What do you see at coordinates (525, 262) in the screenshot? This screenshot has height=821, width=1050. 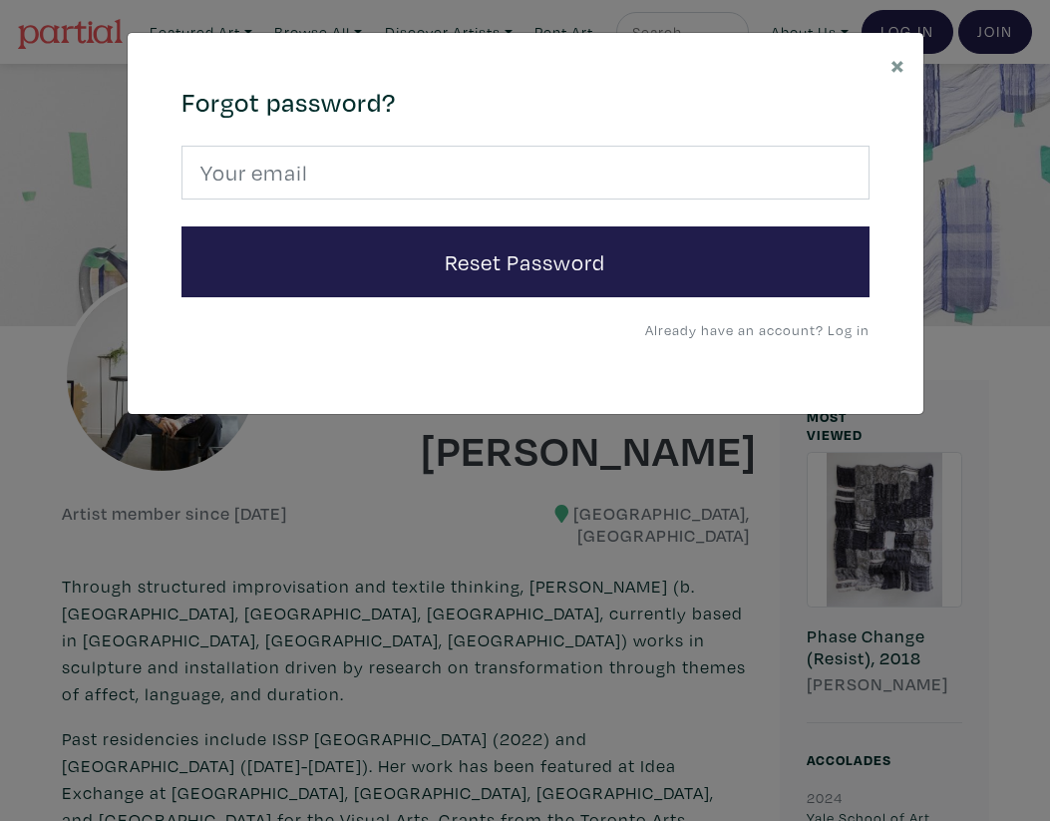 I see `button: Reset Password` at bounding box center [525, 262].